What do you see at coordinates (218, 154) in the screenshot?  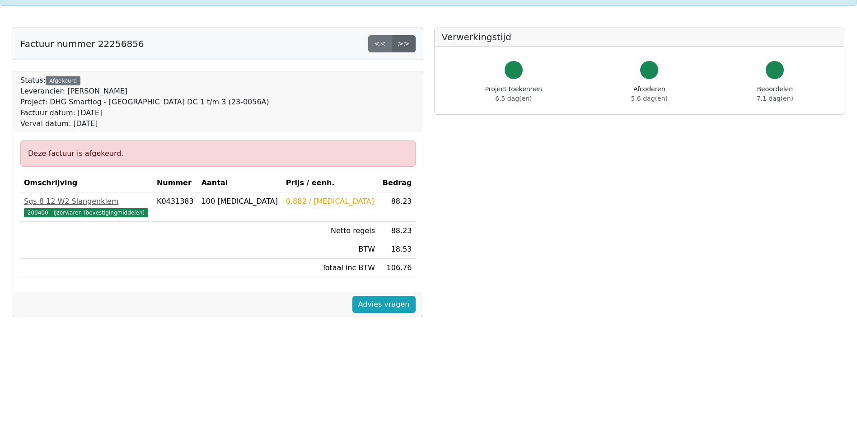 I see `div: Deze factuur is afgekeurd.` at bounding box center [218, 154].